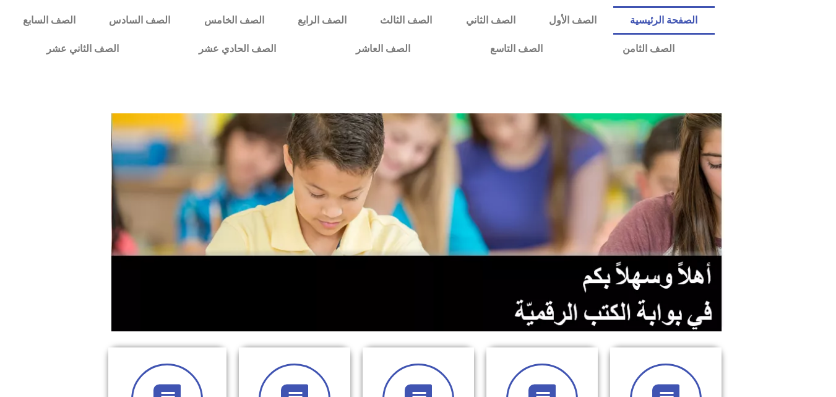 This screenshot has width=836, height=397. I want to click on a: الصف الرابع, so click(322, 20).